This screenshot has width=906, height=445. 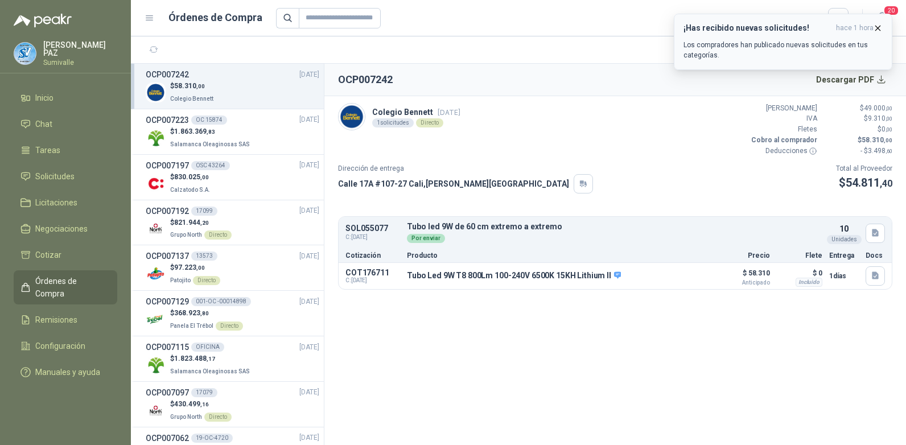 I want to click on span: Grupo North, so click(x=186, y=416).